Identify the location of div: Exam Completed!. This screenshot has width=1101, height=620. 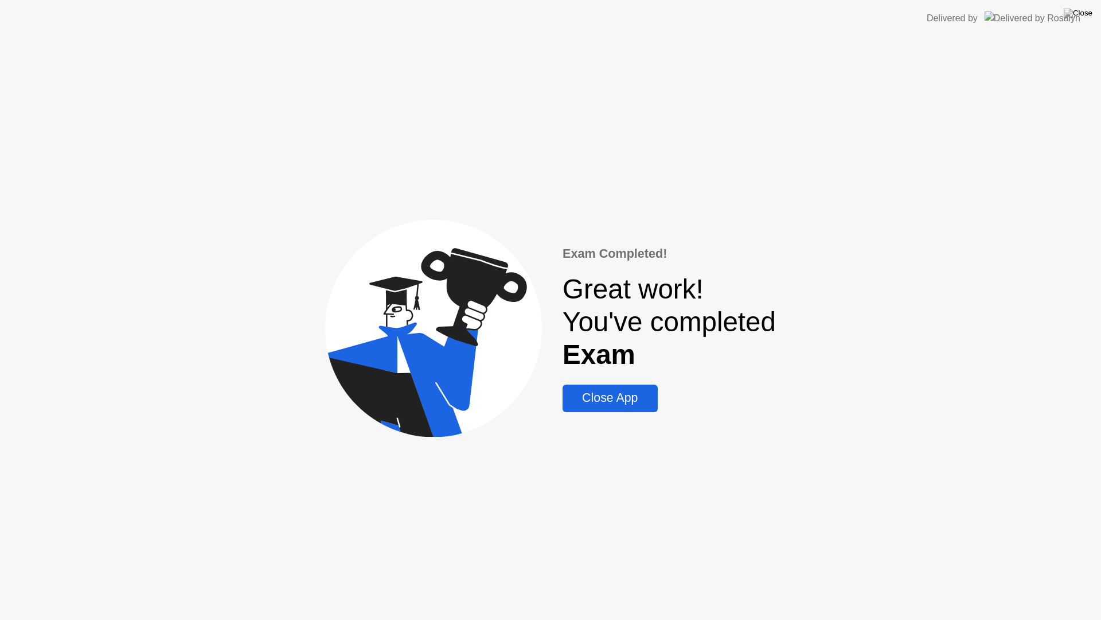
(669, 254).